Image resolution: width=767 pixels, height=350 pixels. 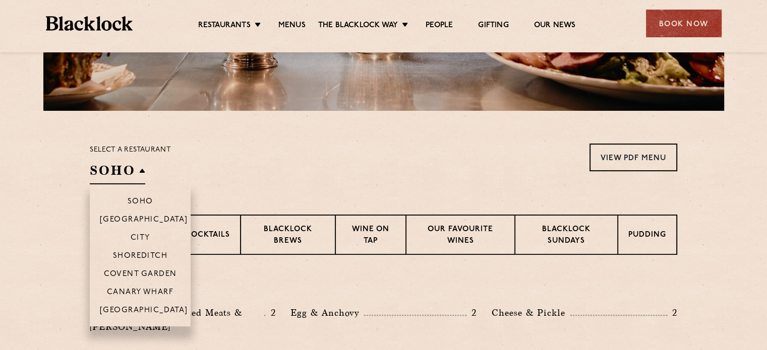 I want to click on p: Our favourite wines, so click(x=460, y=236).